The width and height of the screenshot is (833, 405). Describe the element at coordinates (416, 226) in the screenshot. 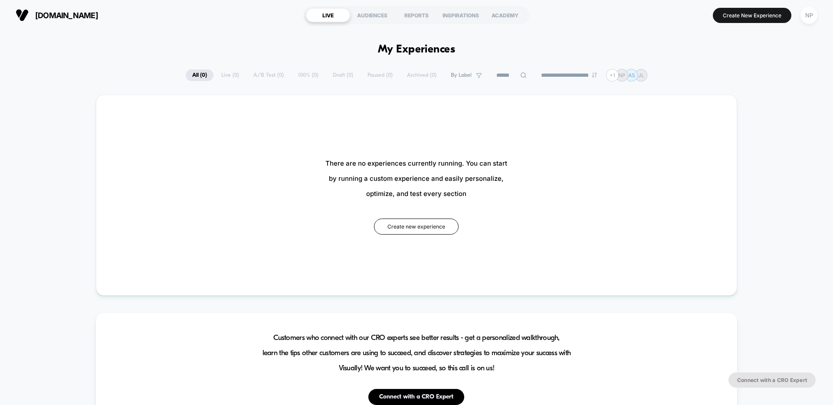

I see `button: Create new experience` at that location.